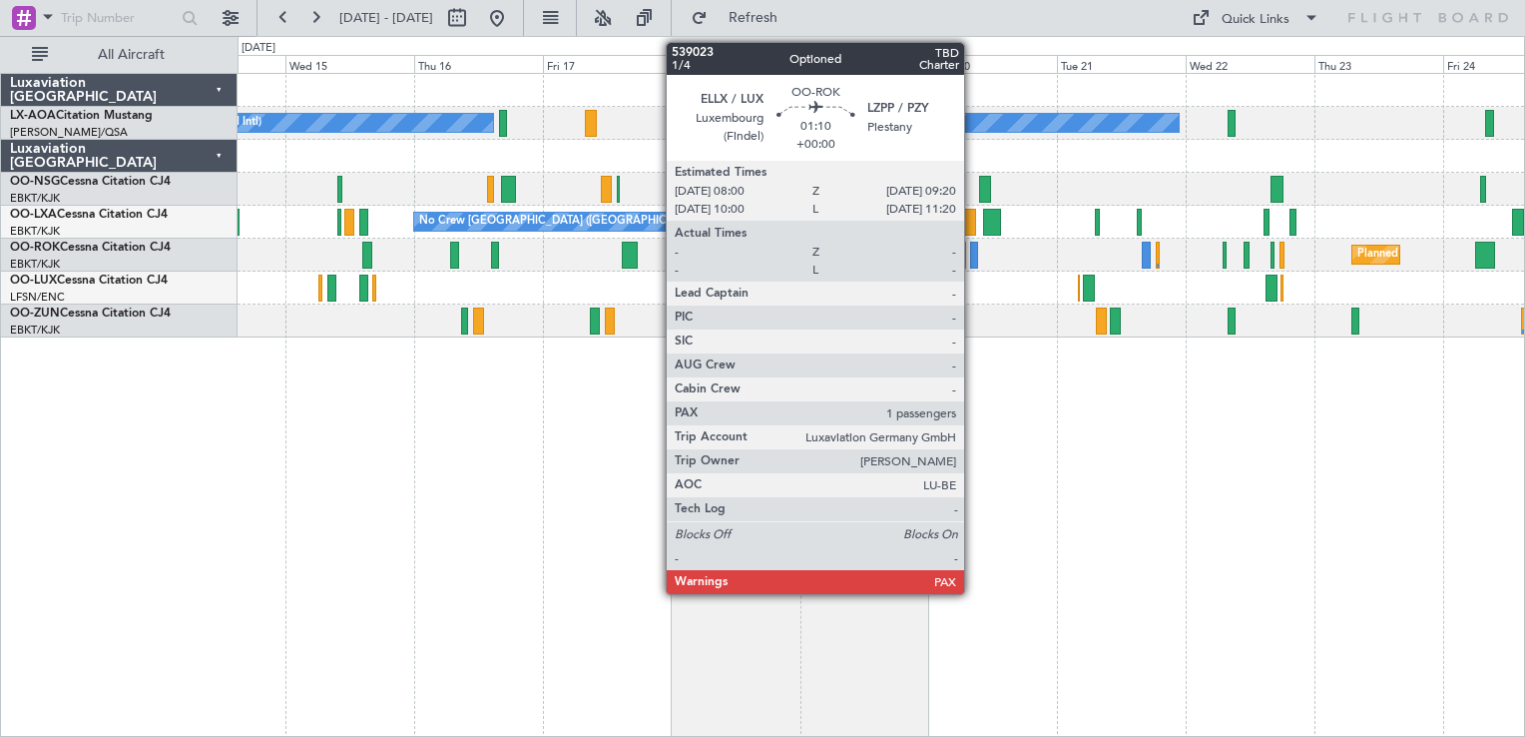 This screenshot has width=1525, height=737. I want to click on a: OO-LXACessna Citation CJ4, so click(89, 215).